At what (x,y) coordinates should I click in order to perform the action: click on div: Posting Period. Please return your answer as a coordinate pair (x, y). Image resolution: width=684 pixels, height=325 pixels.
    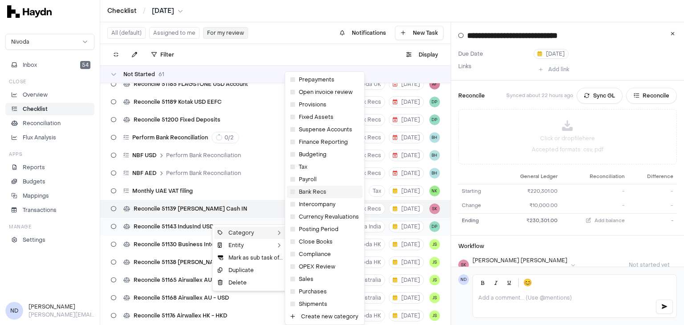
    Looking at the image, I should click on (325, 229).